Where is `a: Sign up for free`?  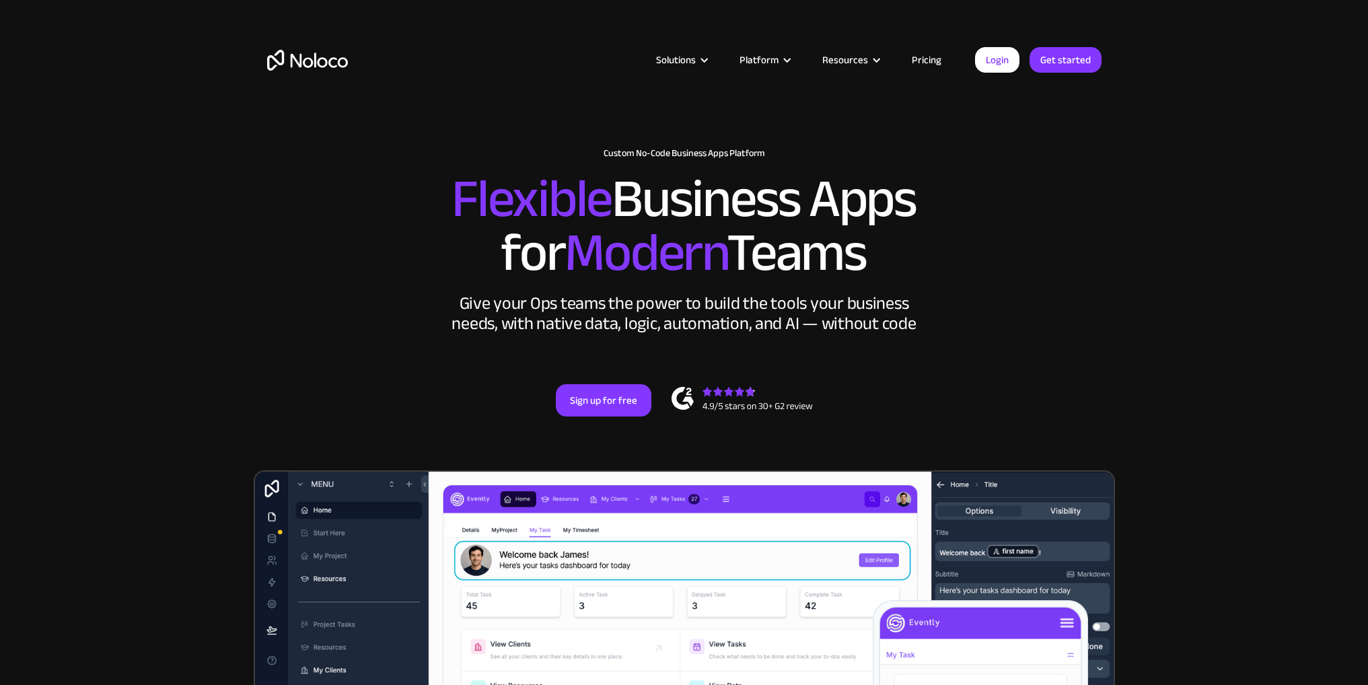 a: Sign up for free is located at coordinates (604, 400).